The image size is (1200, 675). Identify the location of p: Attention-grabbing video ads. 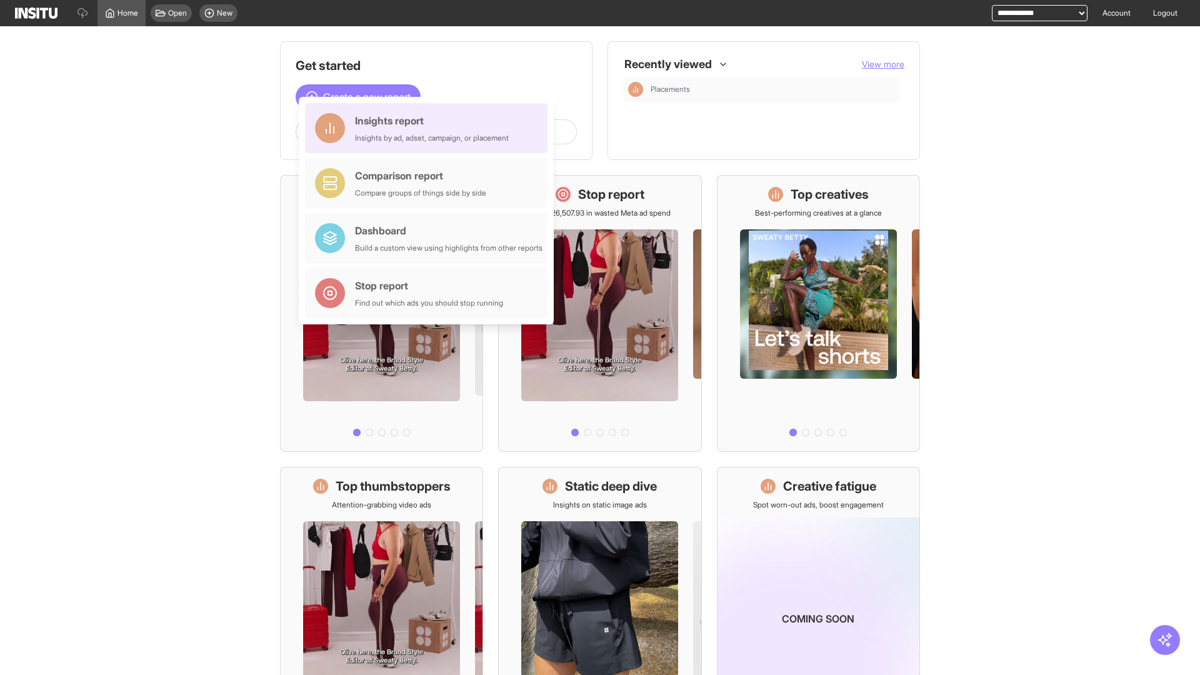
(381, 505).